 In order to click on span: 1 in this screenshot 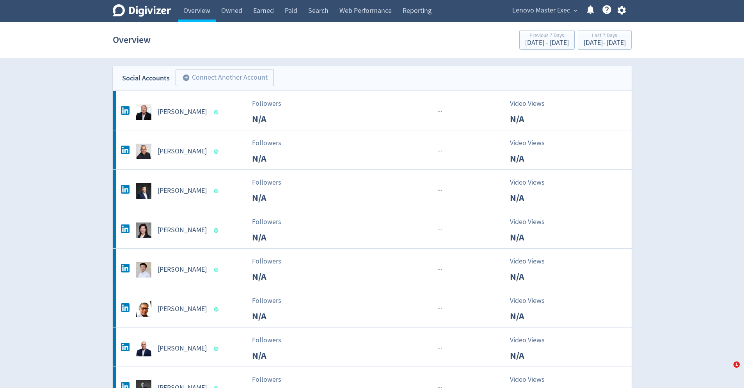, I will do `click(737, 365)`.